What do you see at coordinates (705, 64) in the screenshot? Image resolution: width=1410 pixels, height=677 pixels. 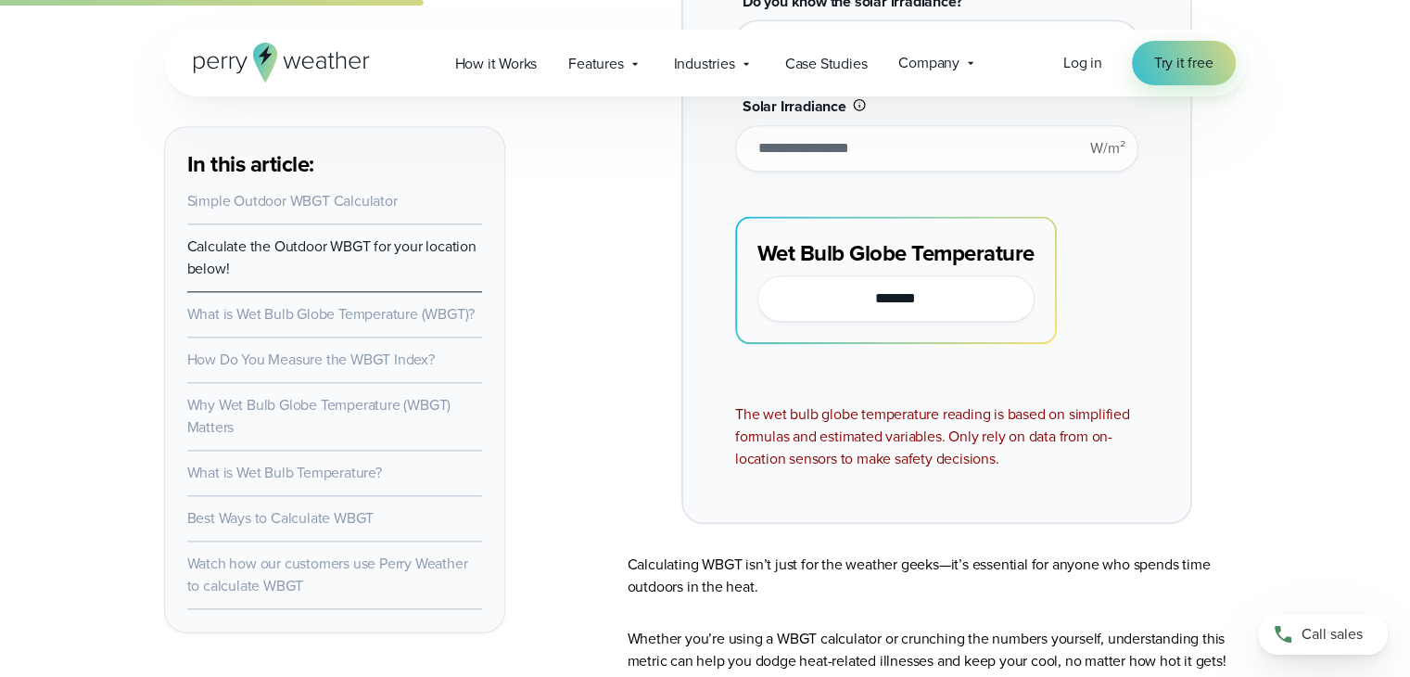 I see `span: Industries` at bounding box center [705, 64].